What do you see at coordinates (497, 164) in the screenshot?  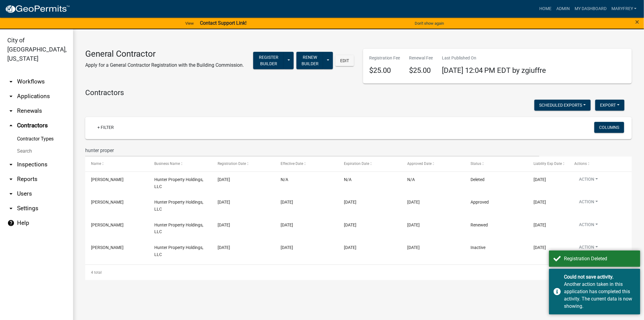 I see `datatable-header-cell: Status` at bounding box center [497, 164].